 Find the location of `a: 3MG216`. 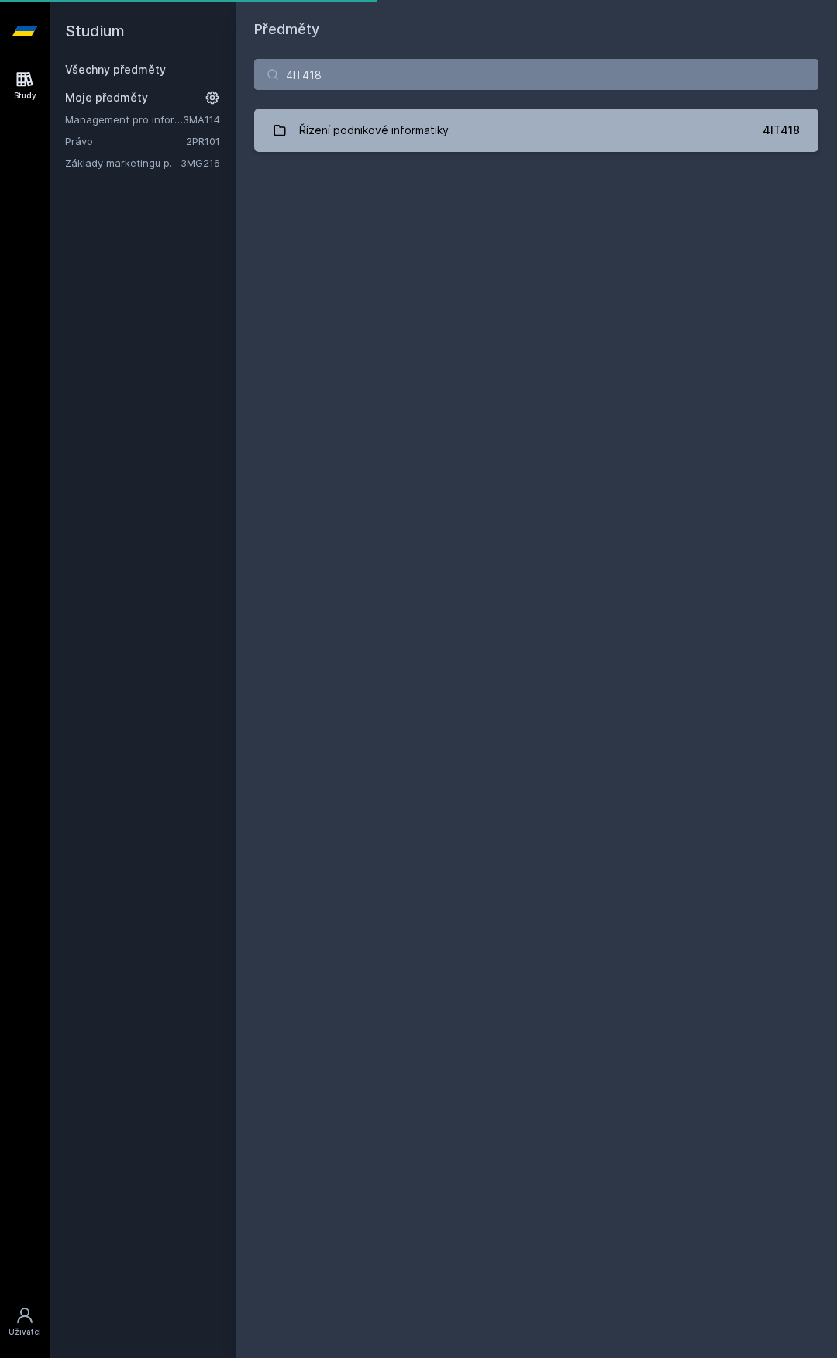

a: 3MG216 is located at coordinates (200, 163).